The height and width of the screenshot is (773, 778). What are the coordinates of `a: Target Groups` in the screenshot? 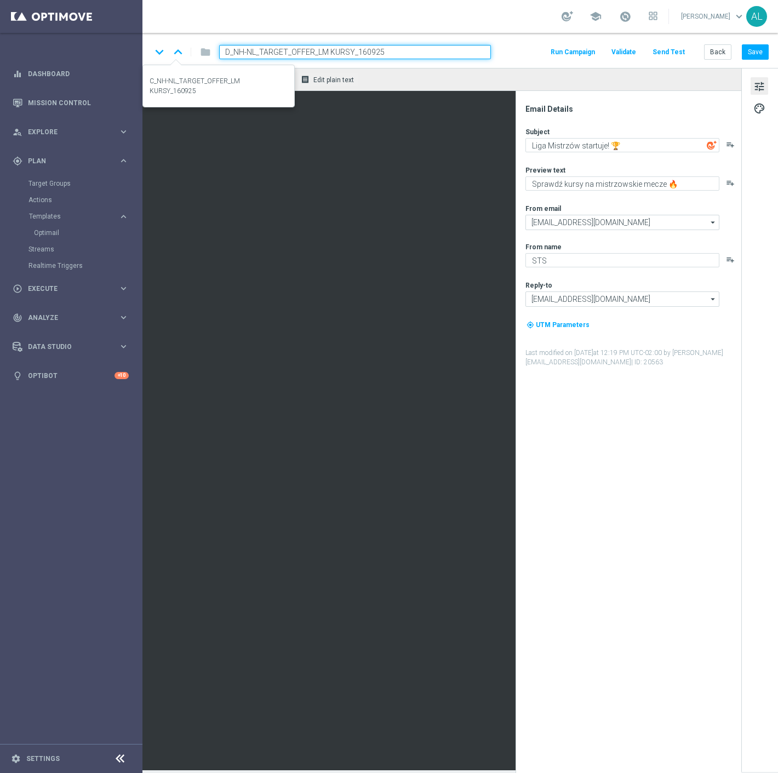 It's located at (71, 184).